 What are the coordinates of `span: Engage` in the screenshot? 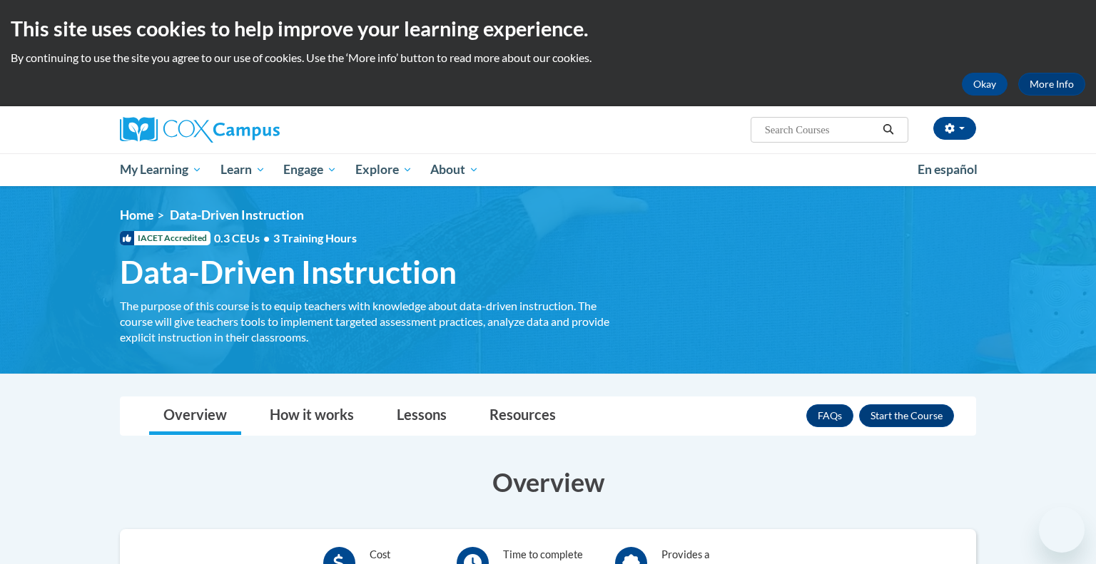 It's located at (310, 170).